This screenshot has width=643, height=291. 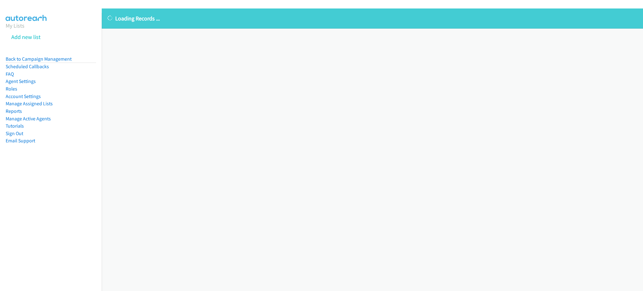 I want to click on a: Roles, so click(x=11, y=89).